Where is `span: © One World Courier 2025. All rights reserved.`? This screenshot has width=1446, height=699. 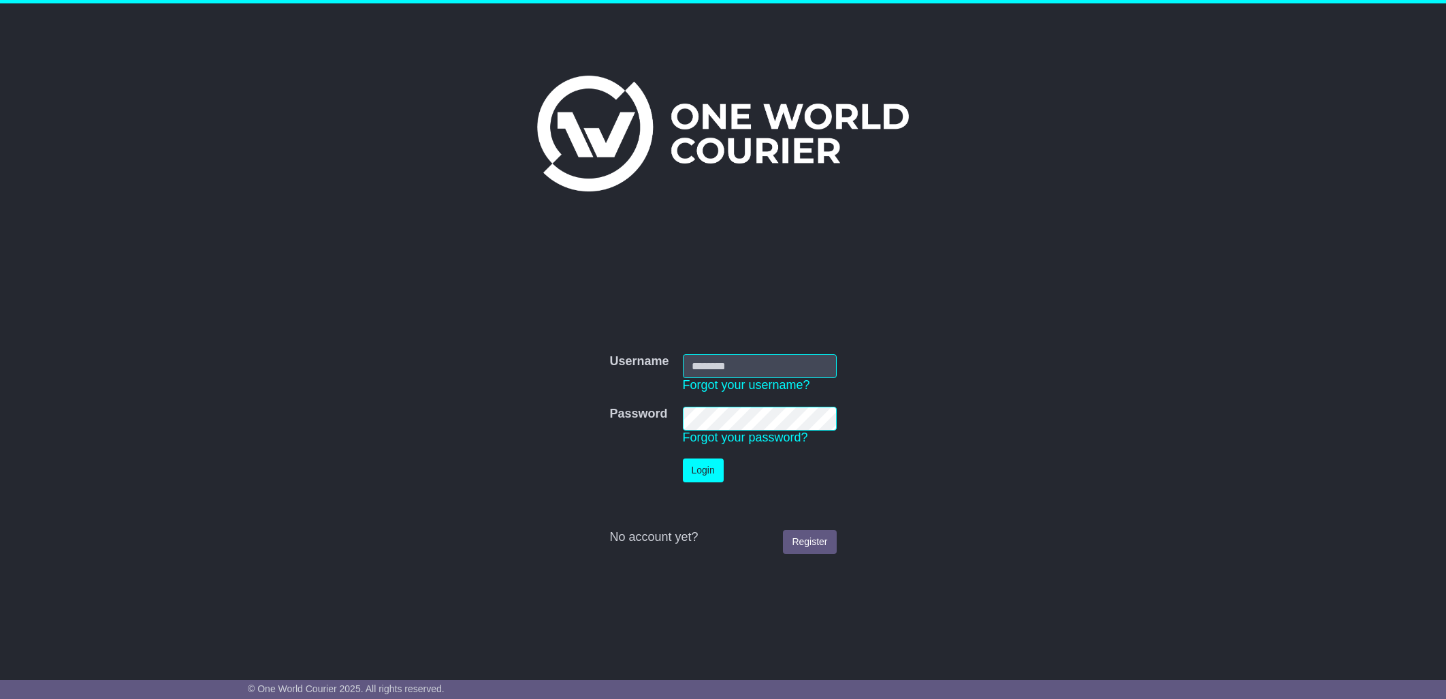
span: © One World Courier 2025. All rights reserved. is located at coordinates (346, 688).